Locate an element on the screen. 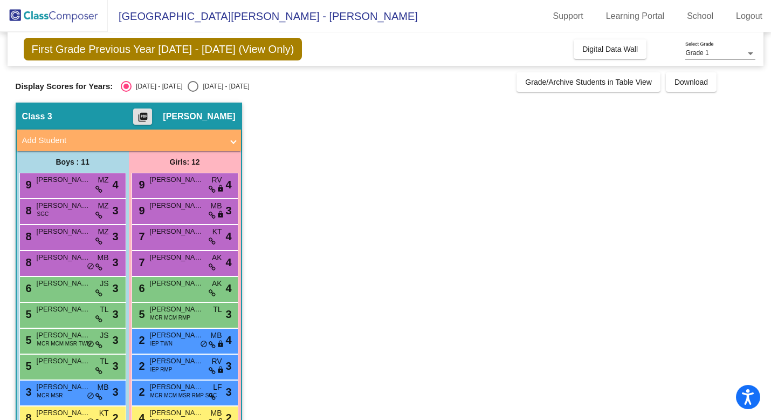 Image resolution: width=771 pixels, height=420 pixels. button: Download is located at coordinates (691, 82).